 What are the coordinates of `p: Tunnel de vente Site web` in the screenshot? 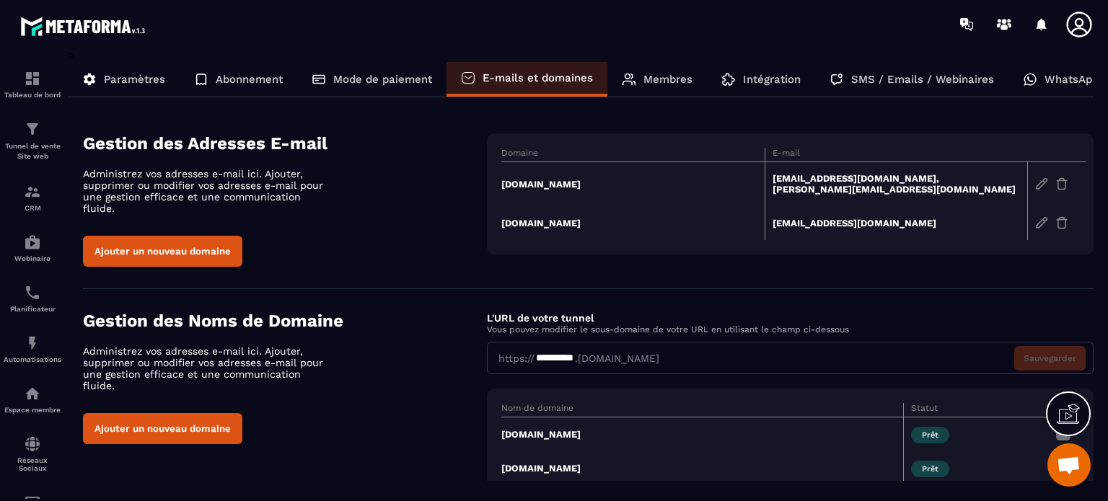 It's located at (32, 151).